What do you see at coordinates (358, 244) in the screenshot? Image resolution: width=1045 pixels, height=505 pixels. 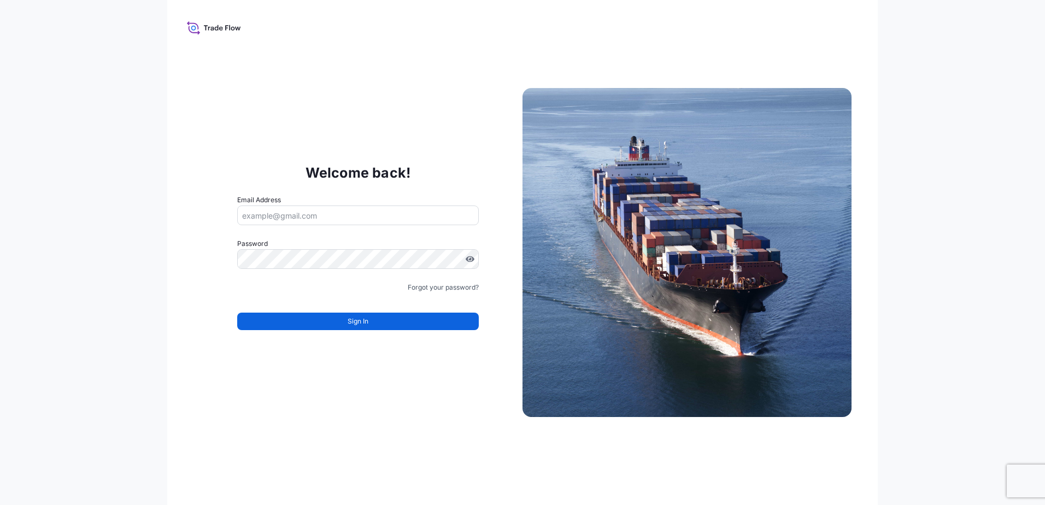 I see `label: Password` at bounding box center [358, 244].